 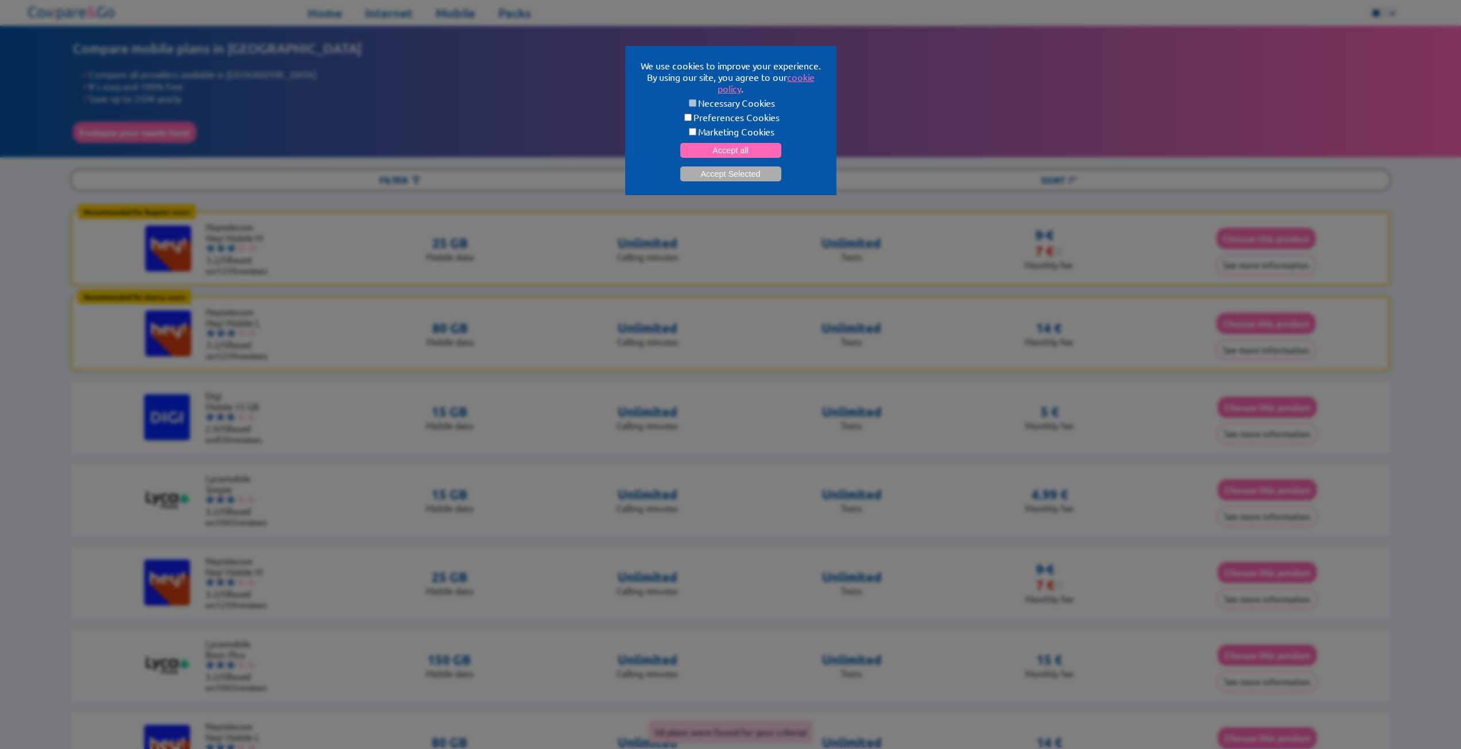 I want to click on label: Preferences Cookies, so click(x=731, y=117).